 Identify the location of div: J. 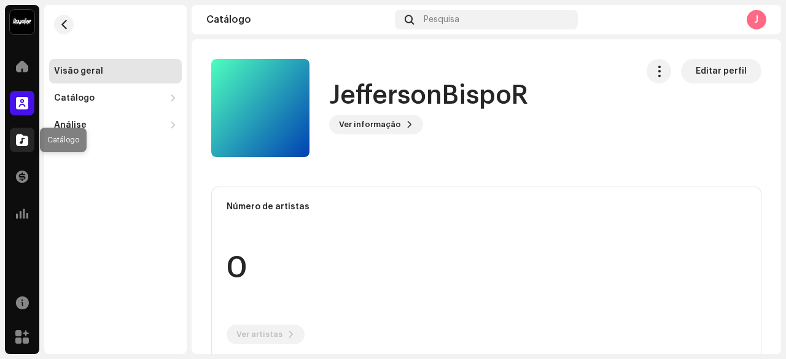
(756, 20).